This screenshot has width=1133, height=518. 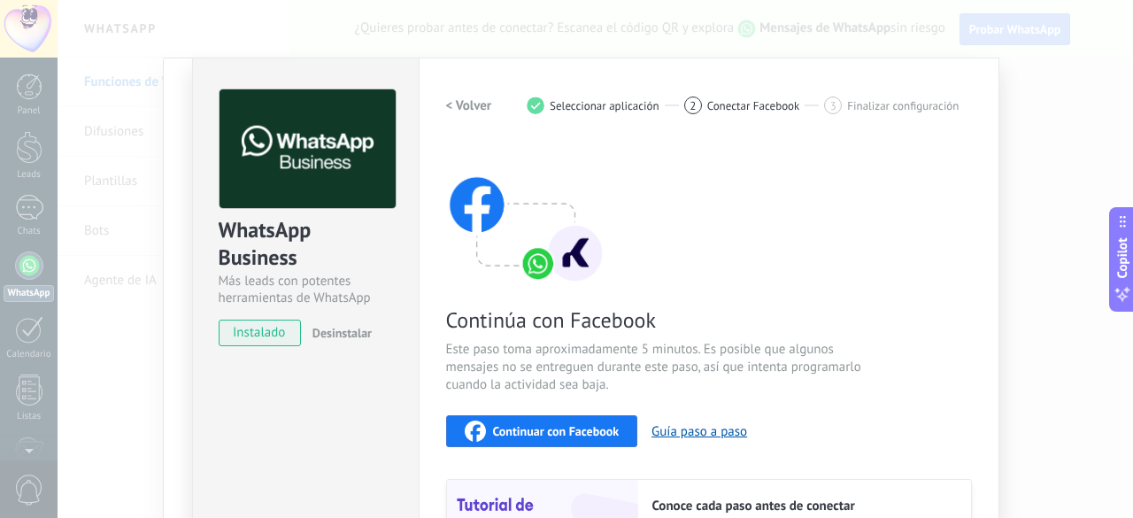 I want to click on img: logo_orange.svg, so click(x=35, y=35).